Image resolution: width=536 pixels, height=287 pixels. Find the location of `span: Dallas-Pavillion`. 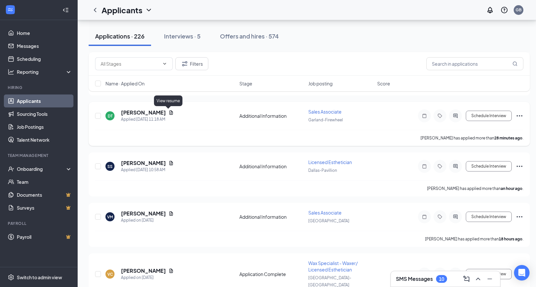

span: Dallas-Pavillion is located at coordinates (323, 170).